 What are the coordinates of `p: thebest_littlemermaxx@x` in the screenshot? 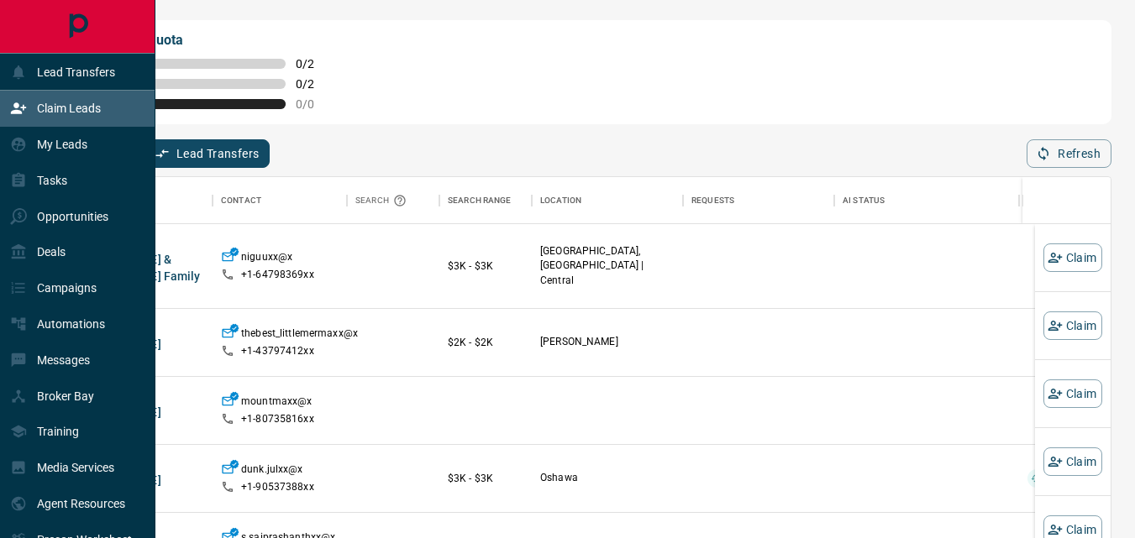 It's located at (299, 335).